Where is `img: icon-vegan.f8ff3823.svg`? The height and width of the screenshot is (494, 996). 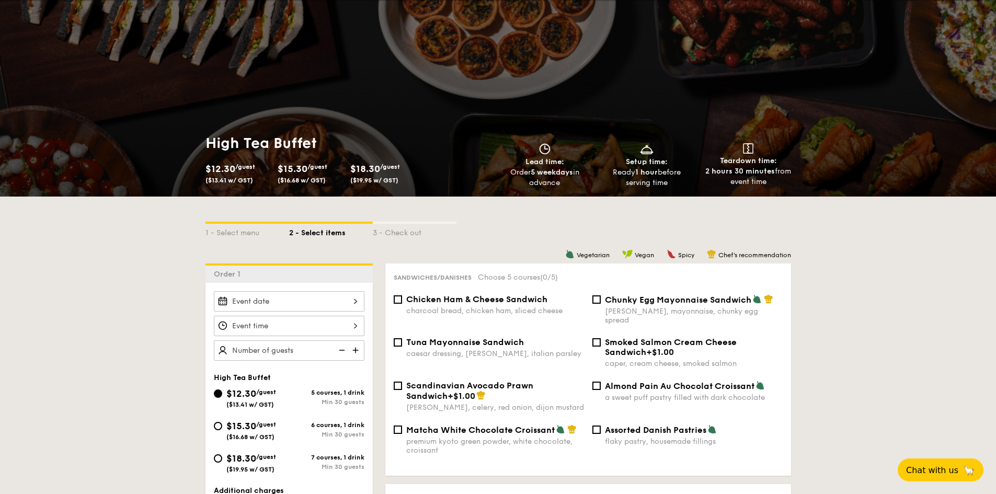
img: icon-vegan.f8ff3823.svg is located at coordinates (627, 254).